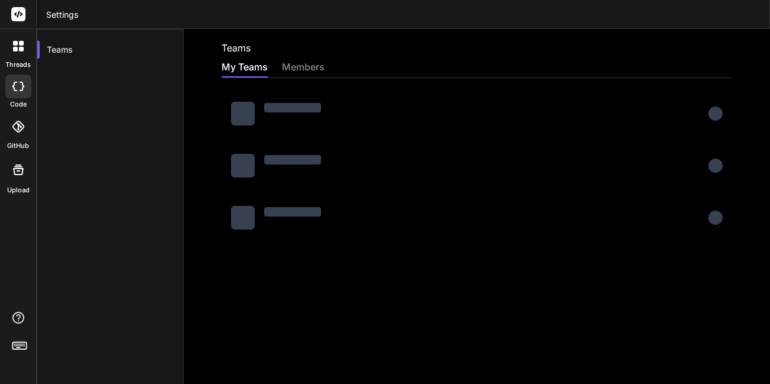 This screenshot has height=384, width=770. What do you see at coordinates (18, 104) in the screenshot?
I see `label: code` at bounding box center [18, 104].